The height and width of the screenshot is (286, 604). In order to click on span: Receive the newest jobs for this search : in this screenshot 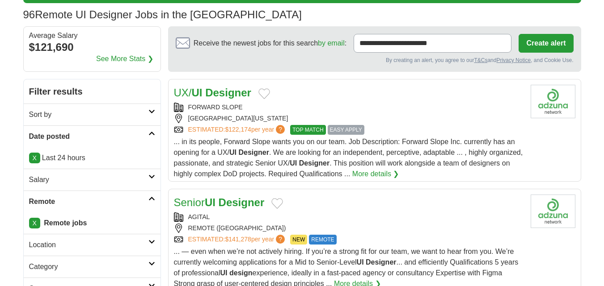, I will do `click(270, 43)`.